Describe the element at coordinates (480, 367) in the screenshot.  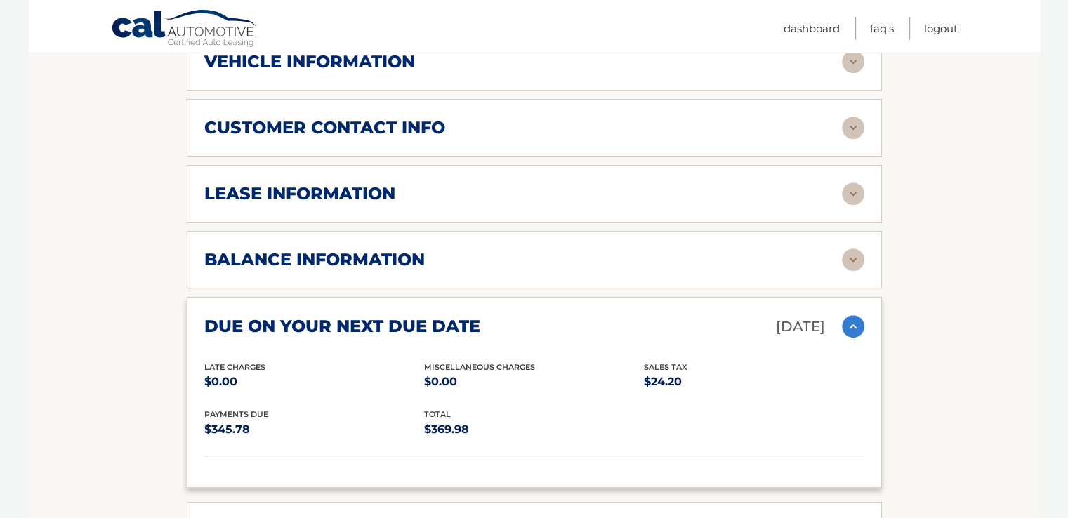
I see `span: Miscellaneous Charges` at that location.